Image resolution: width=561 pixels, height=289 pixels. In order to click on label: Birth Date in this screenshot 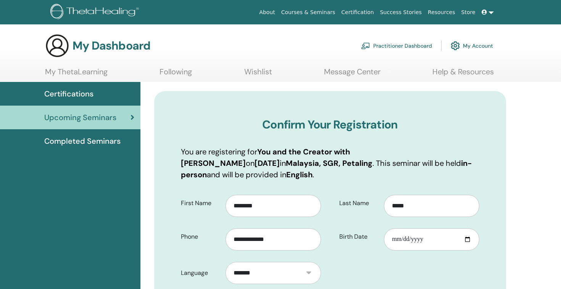, I will do `click(359, 237)`.